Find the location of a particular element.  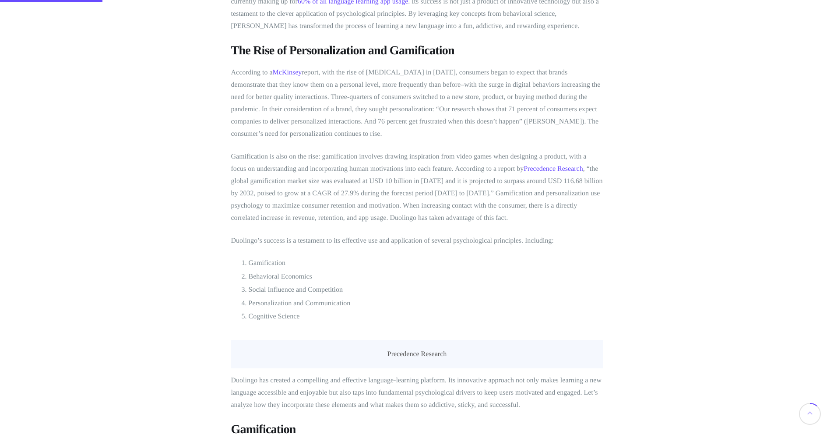

li: Social Influence and Competition is located at coordinates (426, 290).